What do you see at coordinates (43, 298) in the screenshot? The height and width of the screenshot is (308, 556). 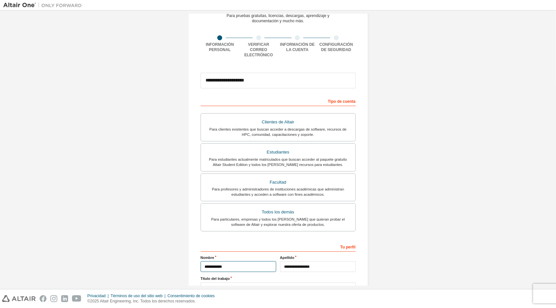 I see `img: facebook.svg` at bounding box center [43, 298].